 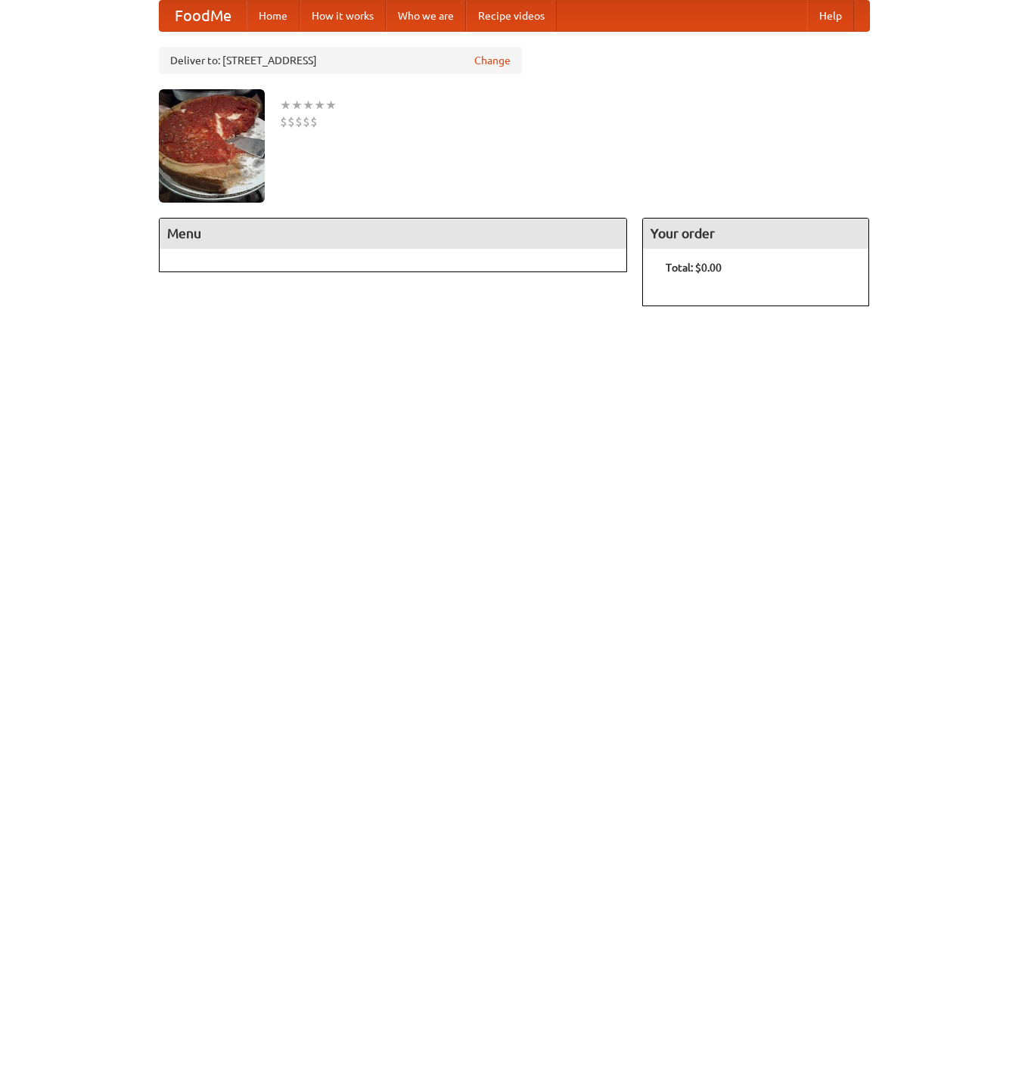 I want to click on a: Who we are, so click(x=426, y=16).